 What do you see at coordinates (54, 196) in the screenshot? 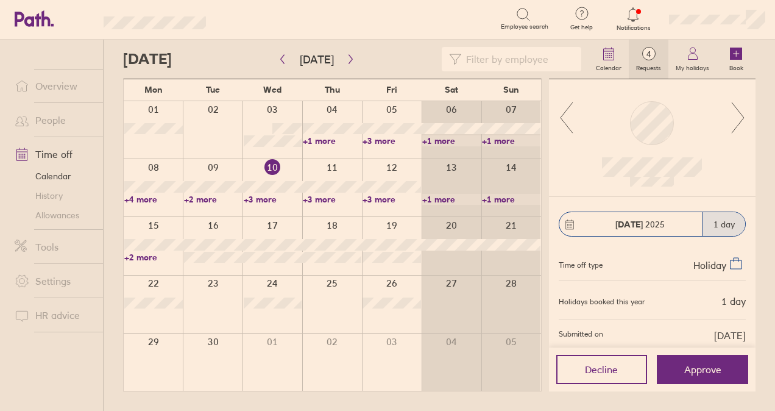
I see `a: History` at bounding box center [54, 196].